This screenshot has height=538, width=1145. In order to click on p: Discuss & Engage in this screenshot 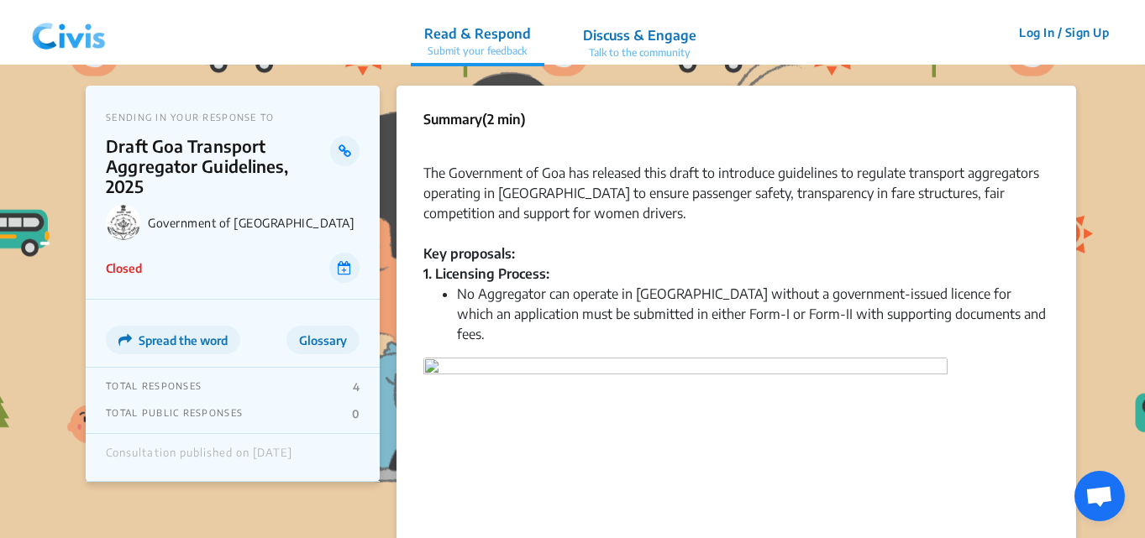, I will do `click(639, 35)`.